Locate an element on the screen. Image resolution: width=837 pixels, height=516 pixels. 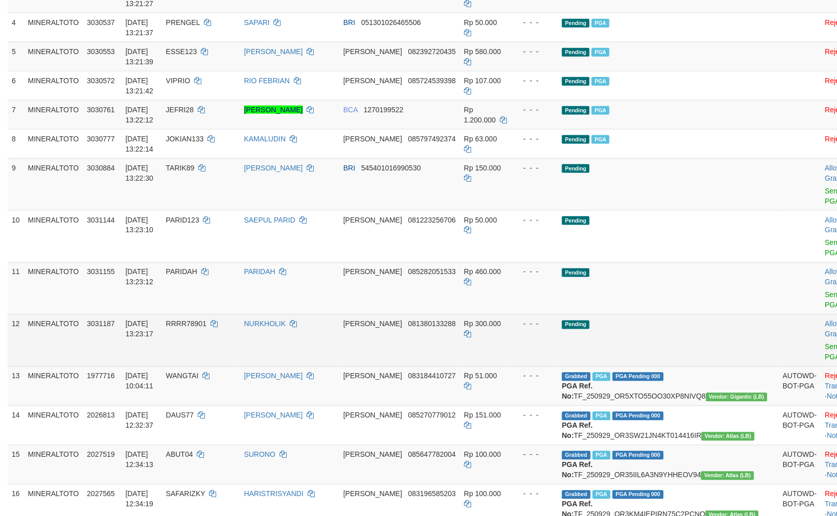
span: Copy 085270779012 to clipboard is located at coordinates (432, 416).